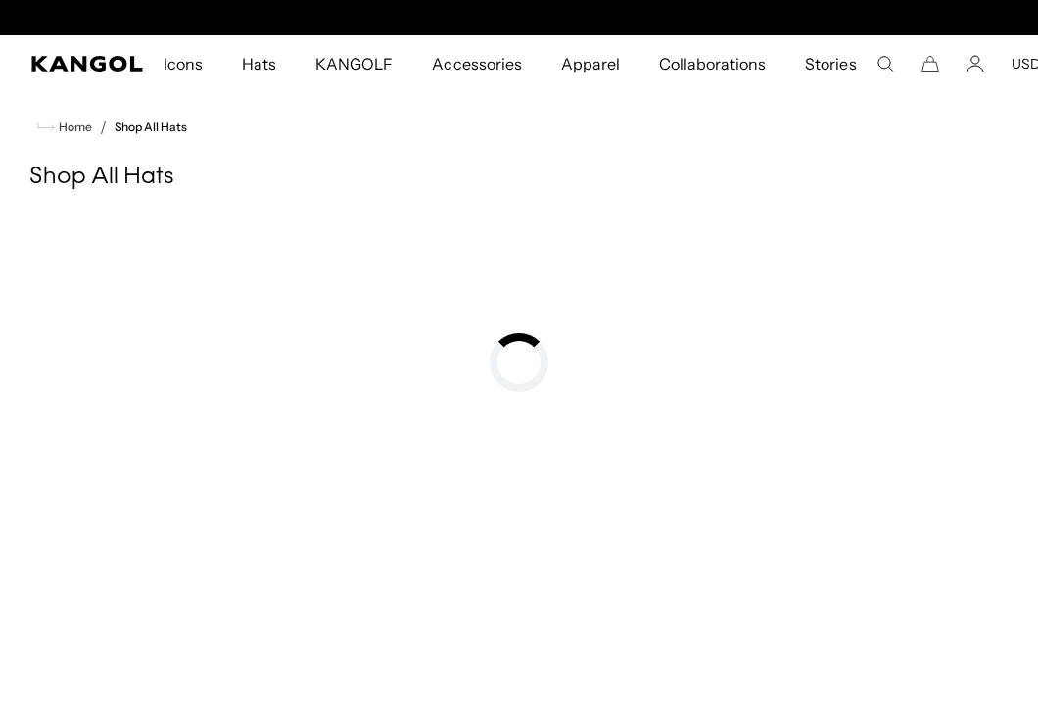  Describe the element at coordinates (476, 64) in the screenshot. I see `a: Accessories` at that location.